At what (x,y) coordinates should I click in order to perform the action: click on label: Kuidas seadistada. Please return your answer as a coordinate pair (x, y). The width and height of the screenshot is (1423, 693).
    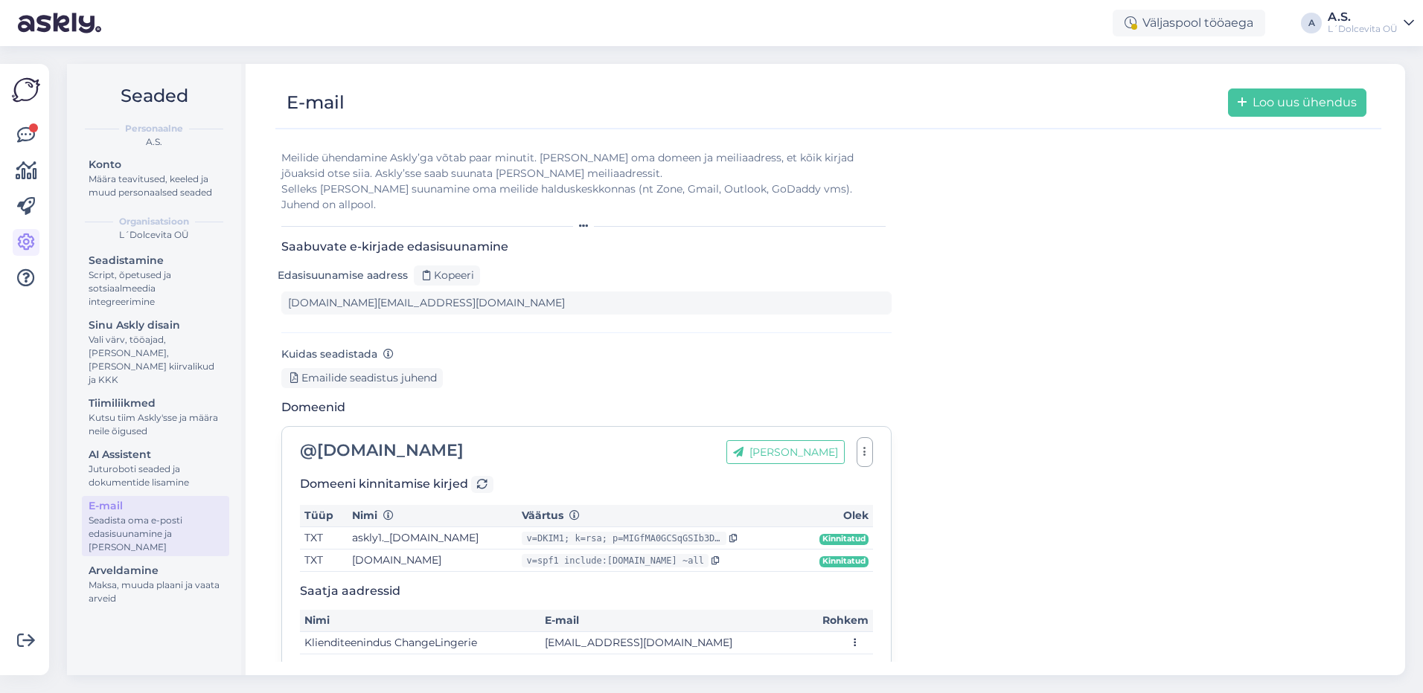
    Looking at the image, I should click on (337, 354).